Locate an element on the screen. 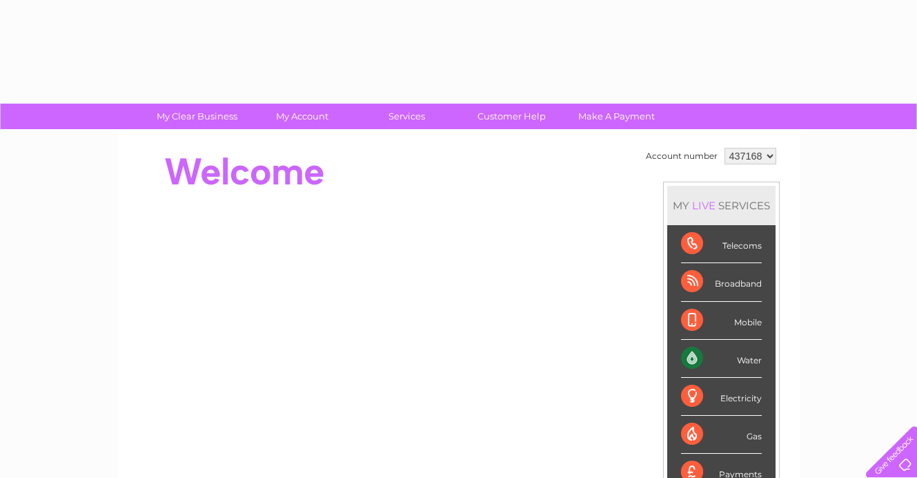 This screenshot has height=478, width=917. div: Water is located at coordinates (721, 358).